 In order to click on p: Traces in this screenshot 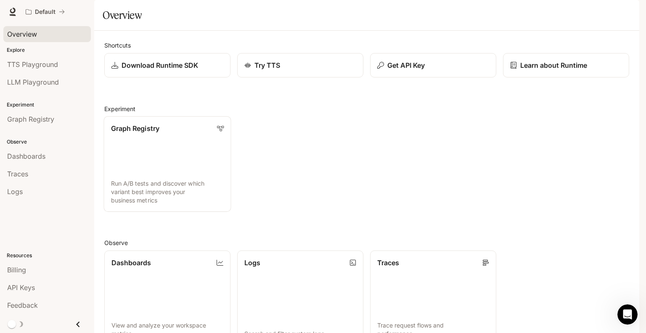, I will do `click(388, 263)`.